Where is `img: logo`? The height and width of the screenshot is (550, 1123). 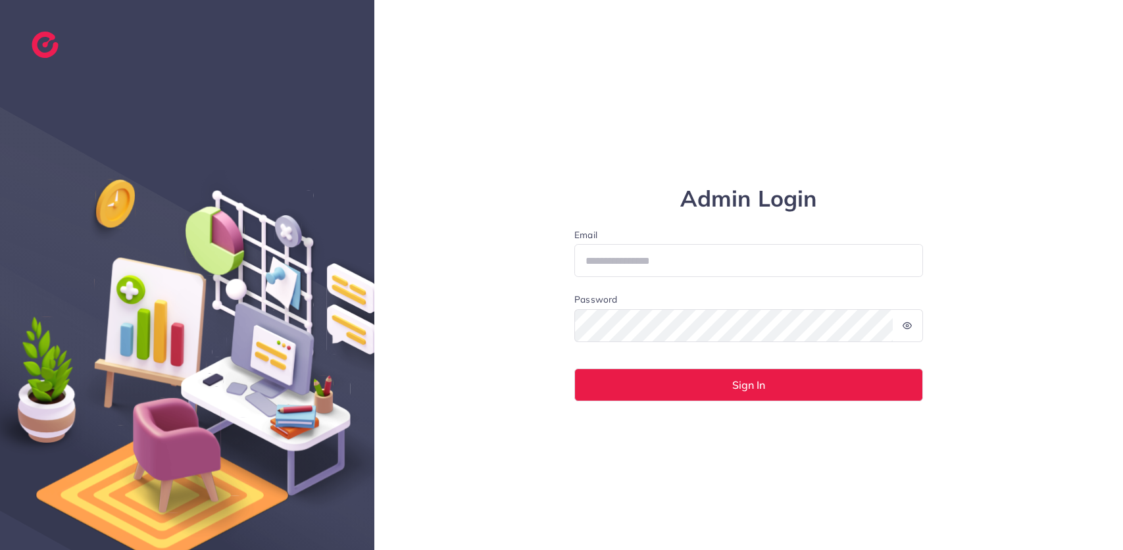 img: logo is located at coordinates (45, 45).